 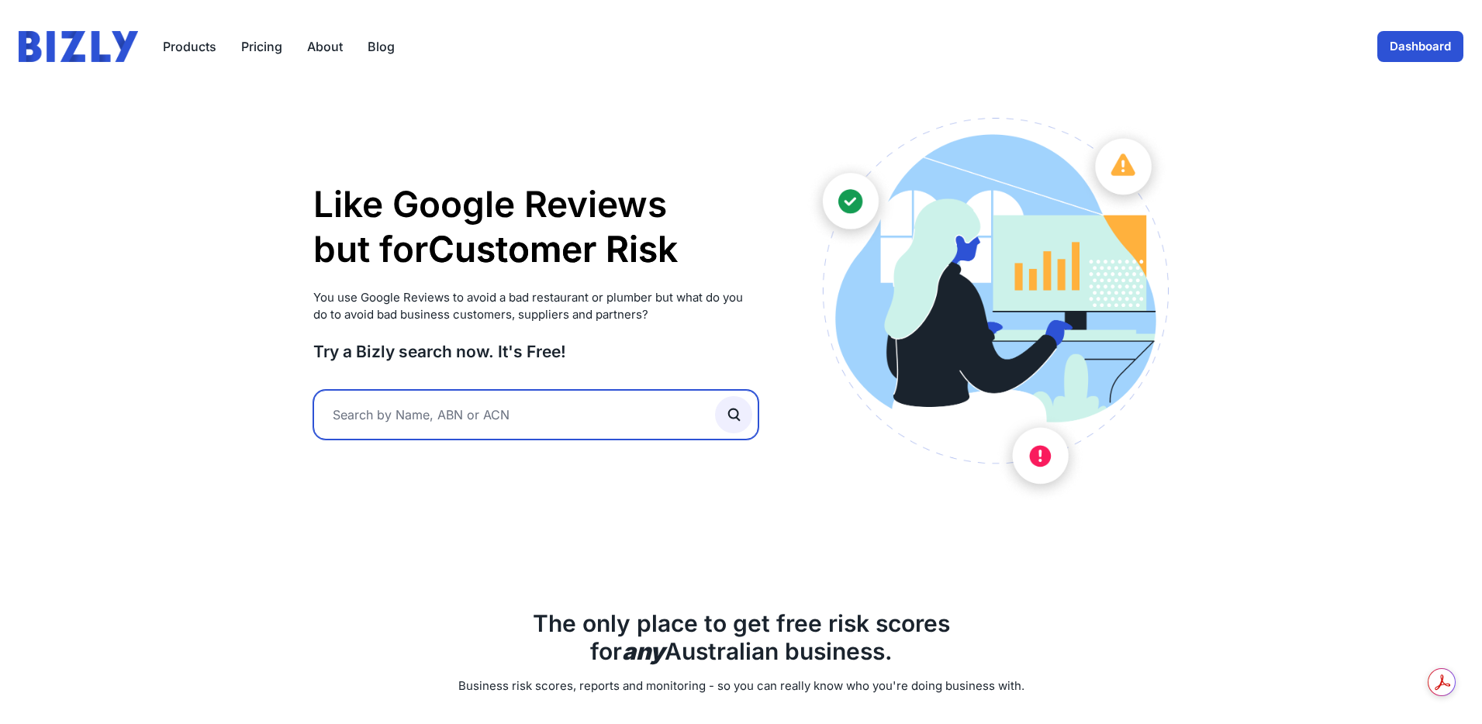 I want to click on li: Customer Risk, so click(x=553, y=250).